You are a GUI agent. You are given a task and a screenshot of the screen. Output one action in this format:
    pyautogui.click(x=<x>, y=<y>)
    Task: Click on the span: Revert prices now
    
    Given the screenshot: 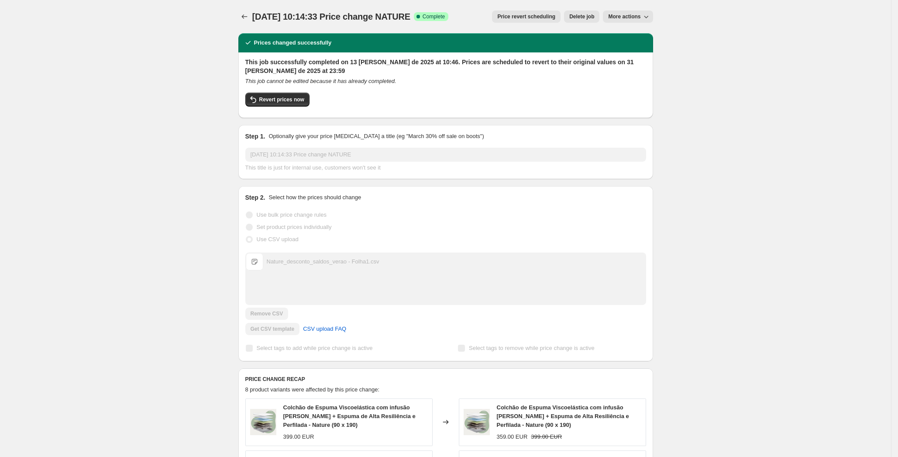 What is the action you would take?
    pyautogui.click(x=282, y=100)
    